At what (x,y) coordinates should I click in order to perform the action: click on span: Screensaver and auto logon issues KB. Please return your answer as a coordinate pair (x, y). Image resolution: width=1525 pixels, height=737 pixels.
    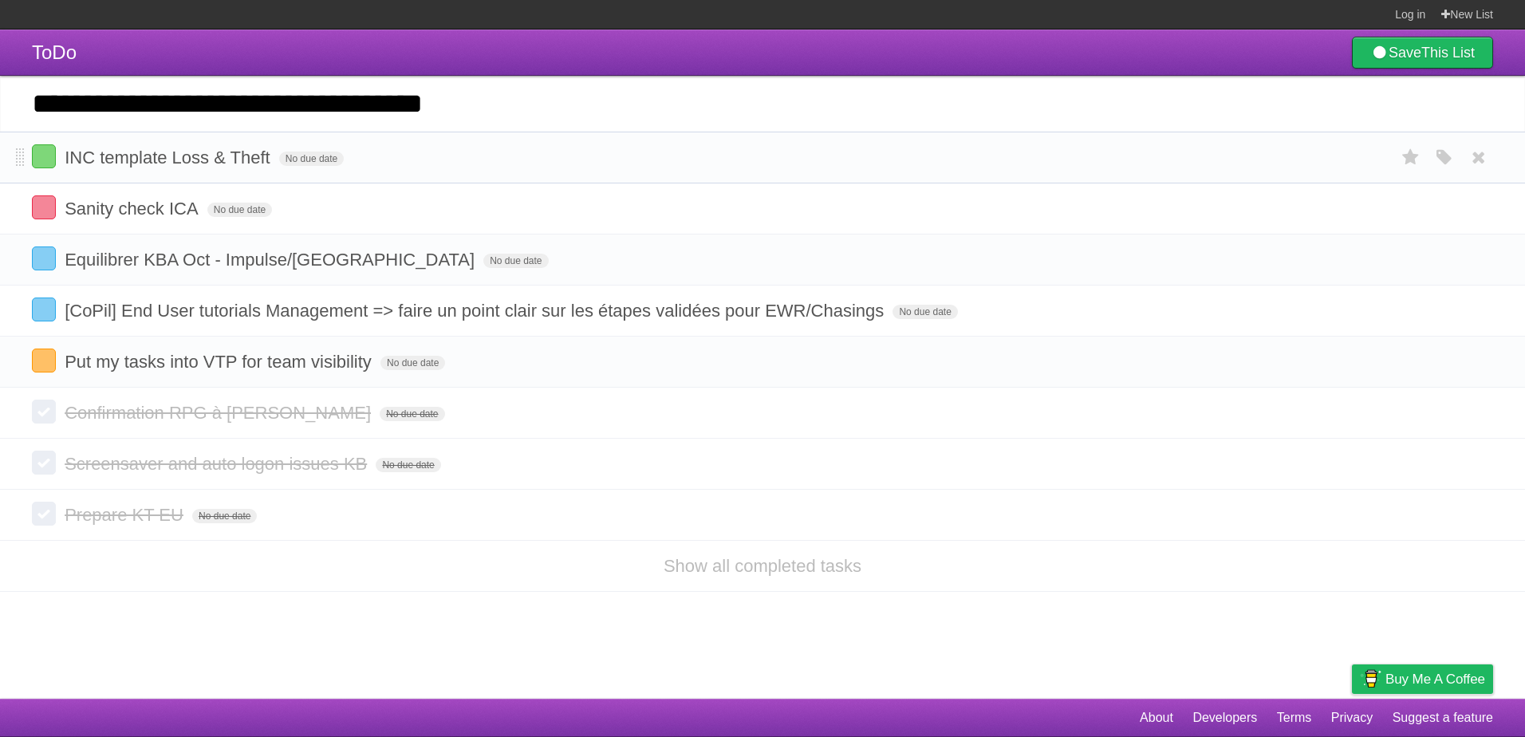
    Looking at the image, I should click on (218, 463).